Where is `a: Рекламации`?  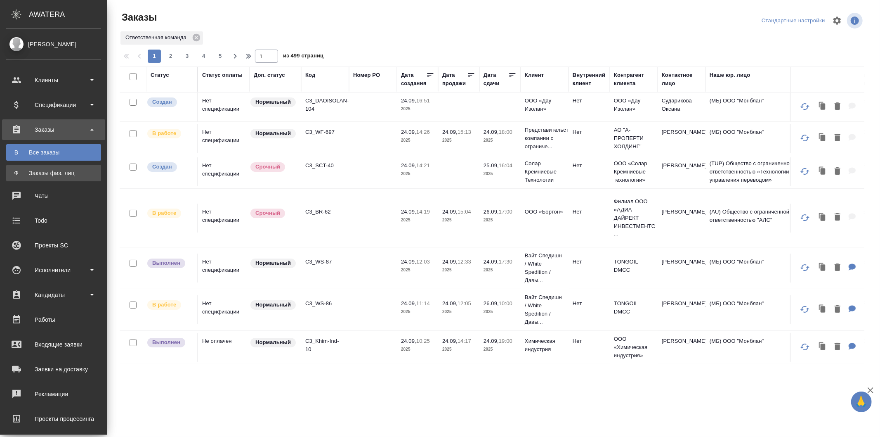 a: Рекламации is located at coordinates (54, 394).